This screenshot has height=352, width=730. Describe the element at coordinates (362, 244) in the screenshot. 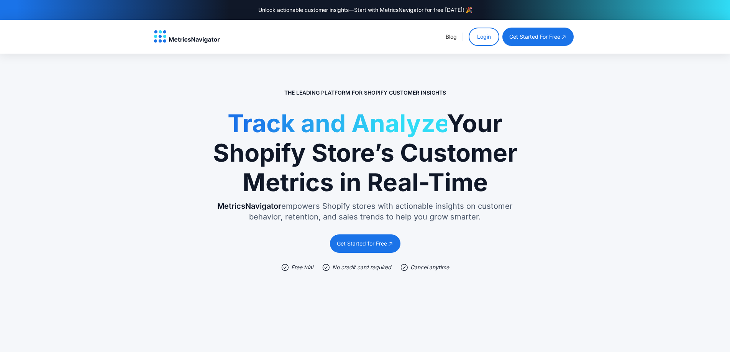

I see `div: Get Started for Free` at that location.